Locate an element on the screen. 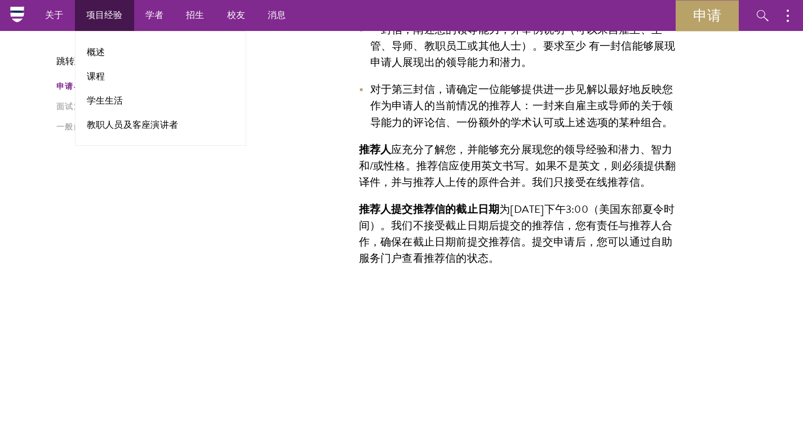 Image resolution: width=803 pixels, height=438 pixels. font: 推荐人提交推荐信的截止日期 is located at coordinates (429, 209).